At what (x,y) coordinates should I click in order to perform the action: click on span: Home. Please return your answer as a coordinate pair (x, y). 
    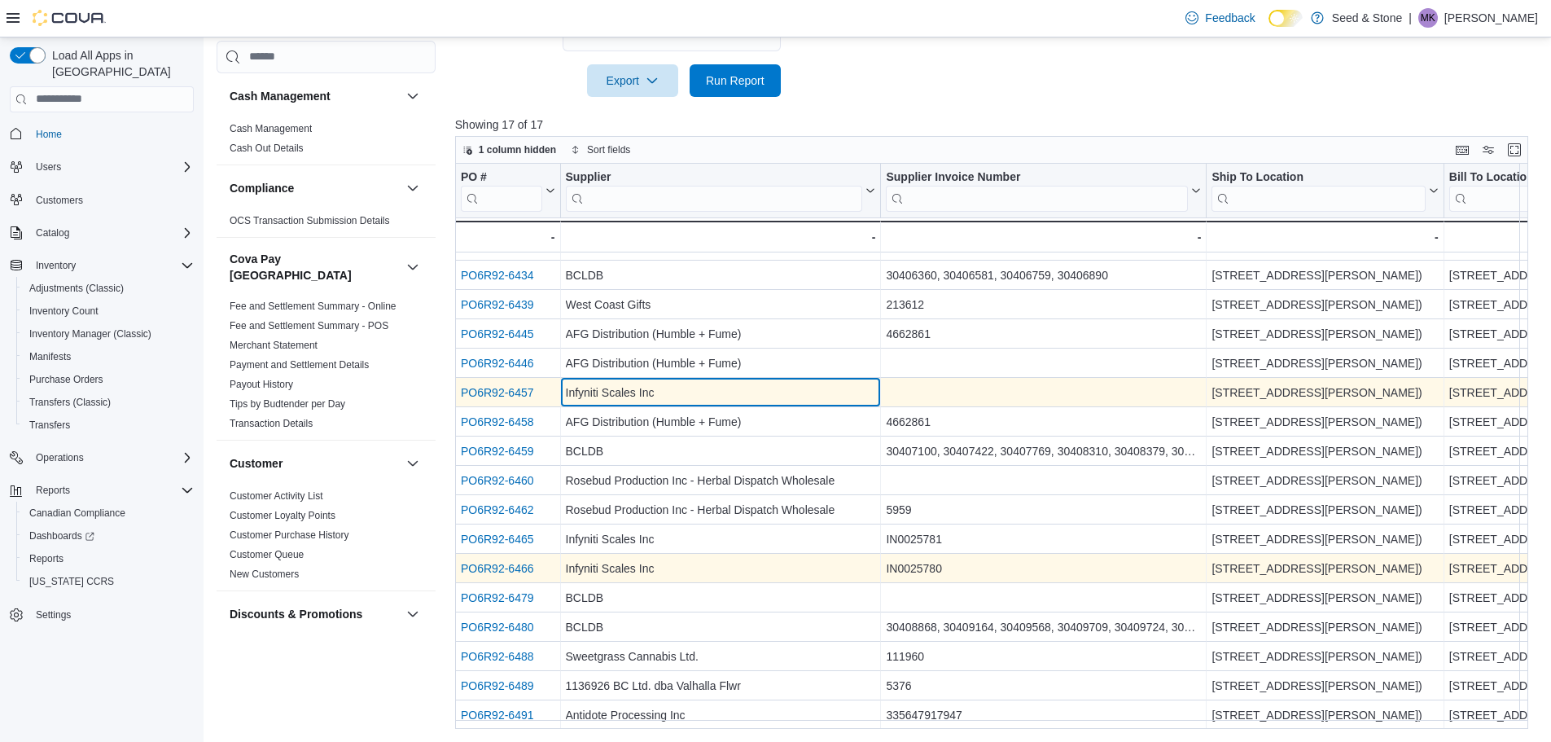
    Looking at the image, I should click on (49, 134).